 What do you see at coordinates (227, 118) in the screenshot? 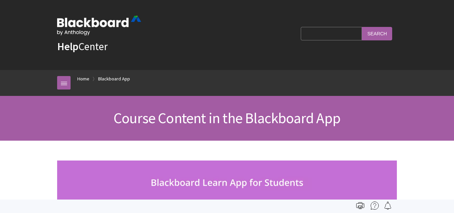
I see `span: Course Content in the Blackboard App` at bounding box center [227, 118].